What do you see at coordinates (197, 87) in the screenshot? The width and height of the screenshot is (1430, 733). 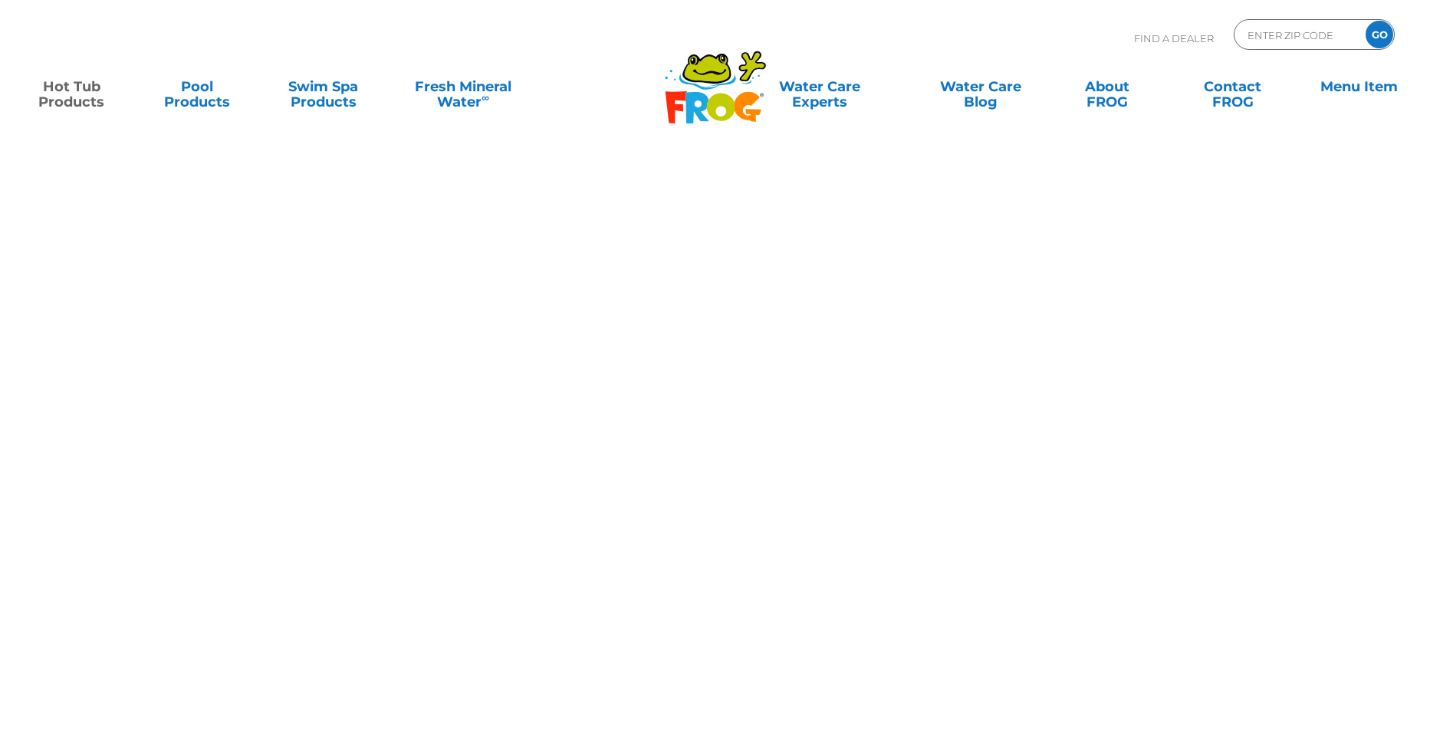 I see `a: PoolProducts` at bounding box center [197, 87].